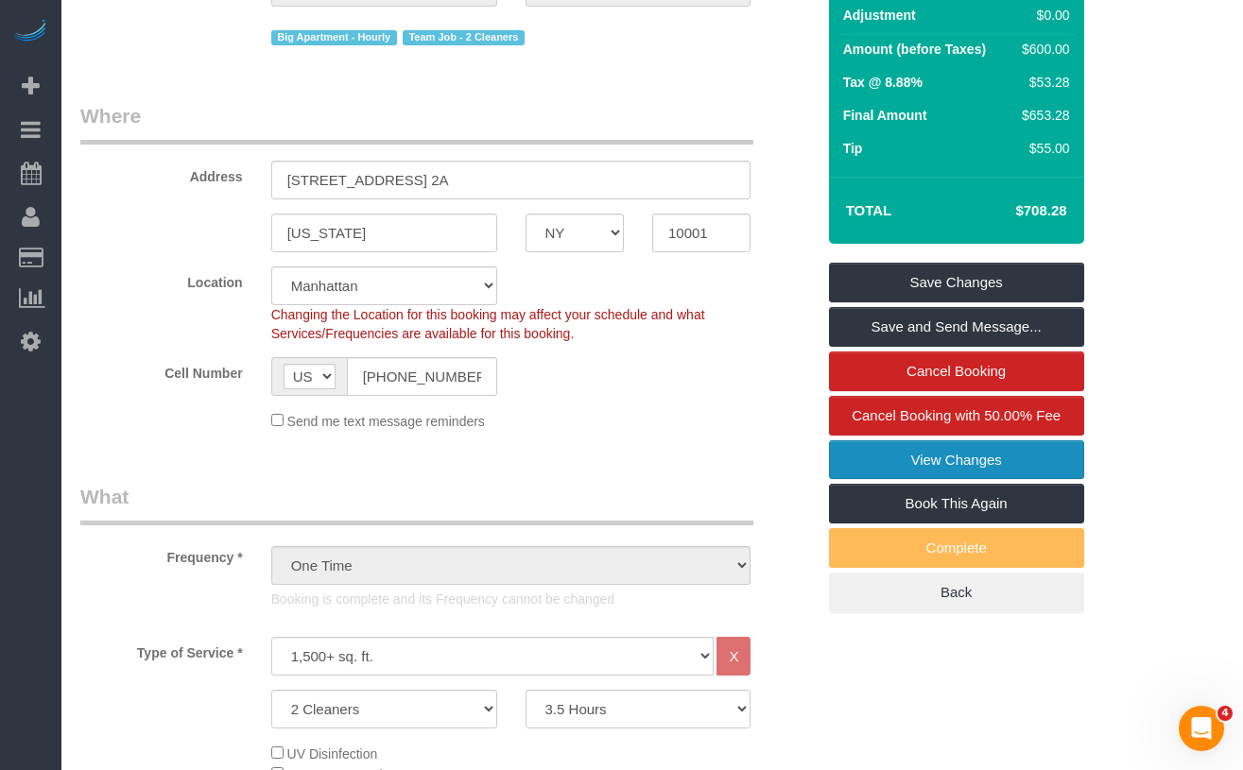 The width and height of the screenshot is (1243, 770). What do you see at coordinates (955, 415) in the screenshot?
I see `span: Cancel Booking with 50.00% Fee` at bounding box center [955, 415].